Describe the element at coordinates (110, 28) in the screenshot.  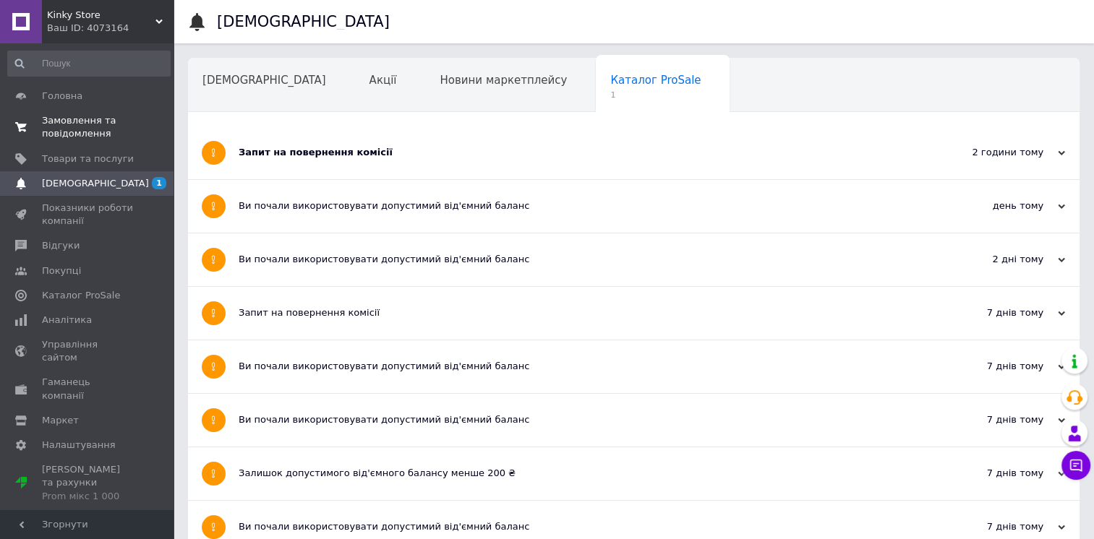
I see `div: Ваш ID: 4073164` at that location.